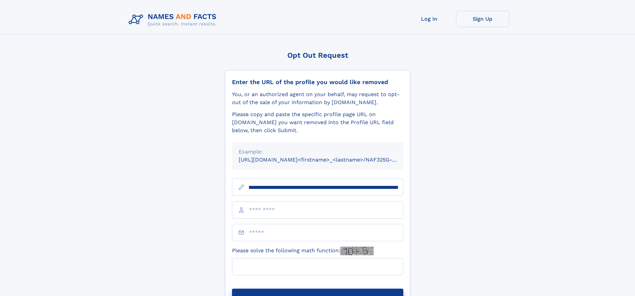 The height and width of the screenshot is (296, 635). What do you see at coordinates (318, 152) in the screenshot?
I see `div: Example:` at bounding box center [318, 152].